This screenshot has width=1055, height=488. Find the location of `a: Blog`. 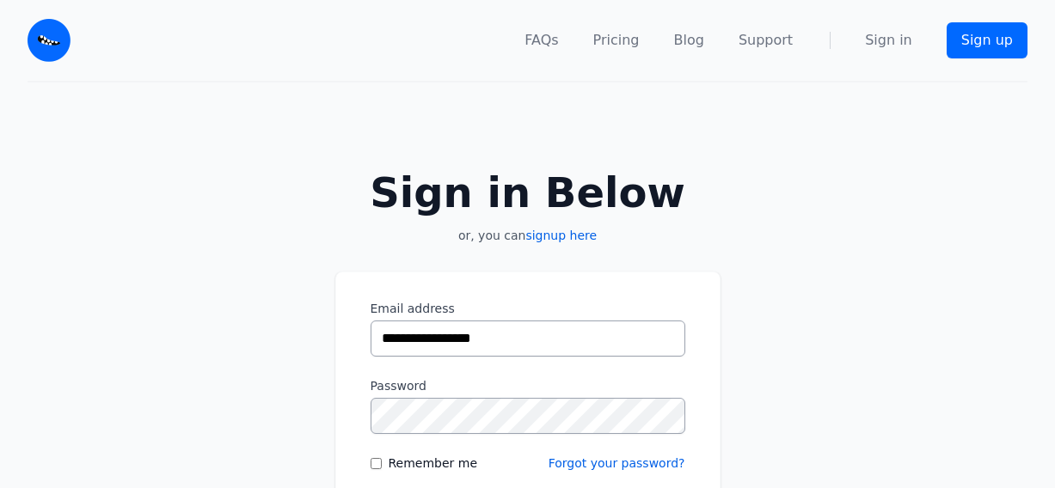

a: Blog is located at coordinates (689, 40).